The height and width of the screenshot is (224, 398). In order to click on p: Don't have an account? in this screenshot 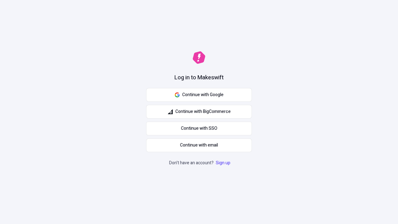, I will do `click(200, 163)`.